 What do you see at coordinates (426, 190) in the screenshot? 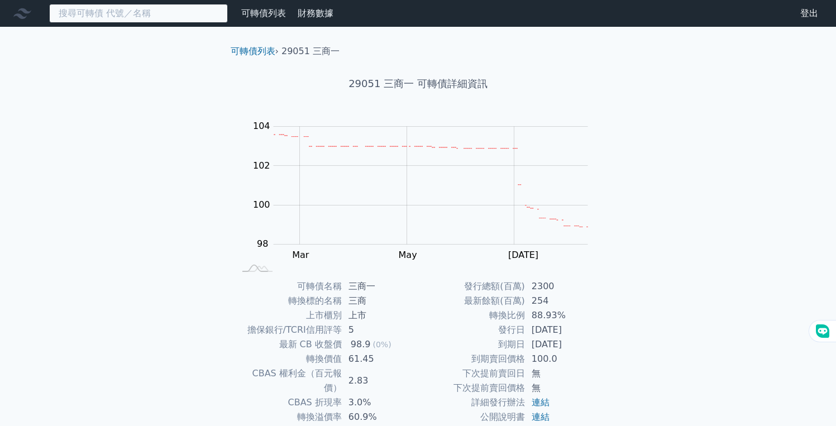
I see `g: Chart` at bounding box center [426, 190].